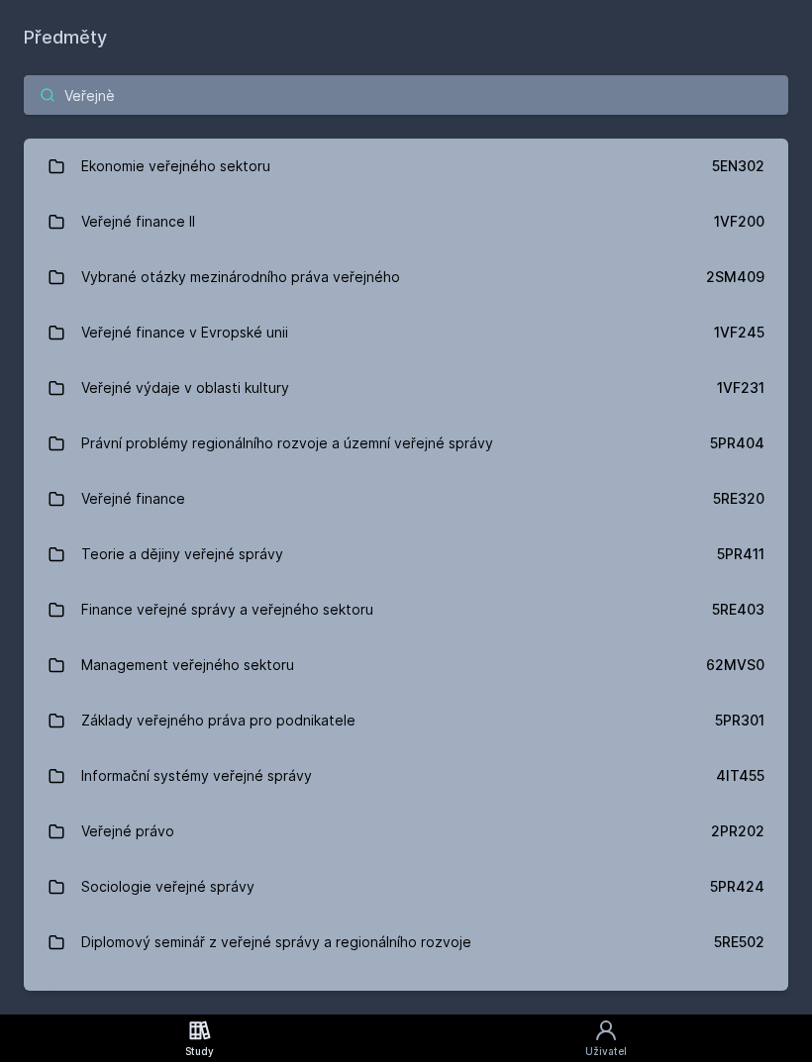 Image resolution: width=812 pixels, height=1062 pixels. I want to click on div: Veřejné právo, so click(128, 832).